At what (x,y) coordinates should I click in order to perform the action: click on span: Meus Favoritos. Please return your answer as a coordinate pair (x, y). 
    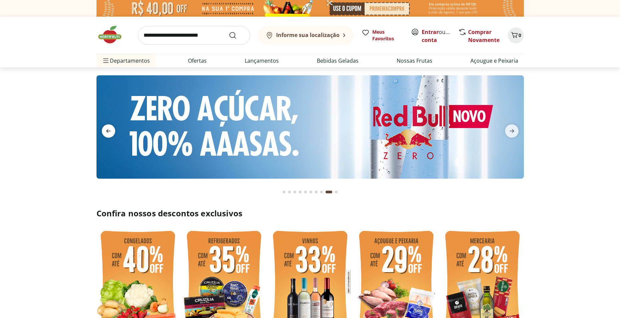
    Looking at the image, I should click on (387, 35).